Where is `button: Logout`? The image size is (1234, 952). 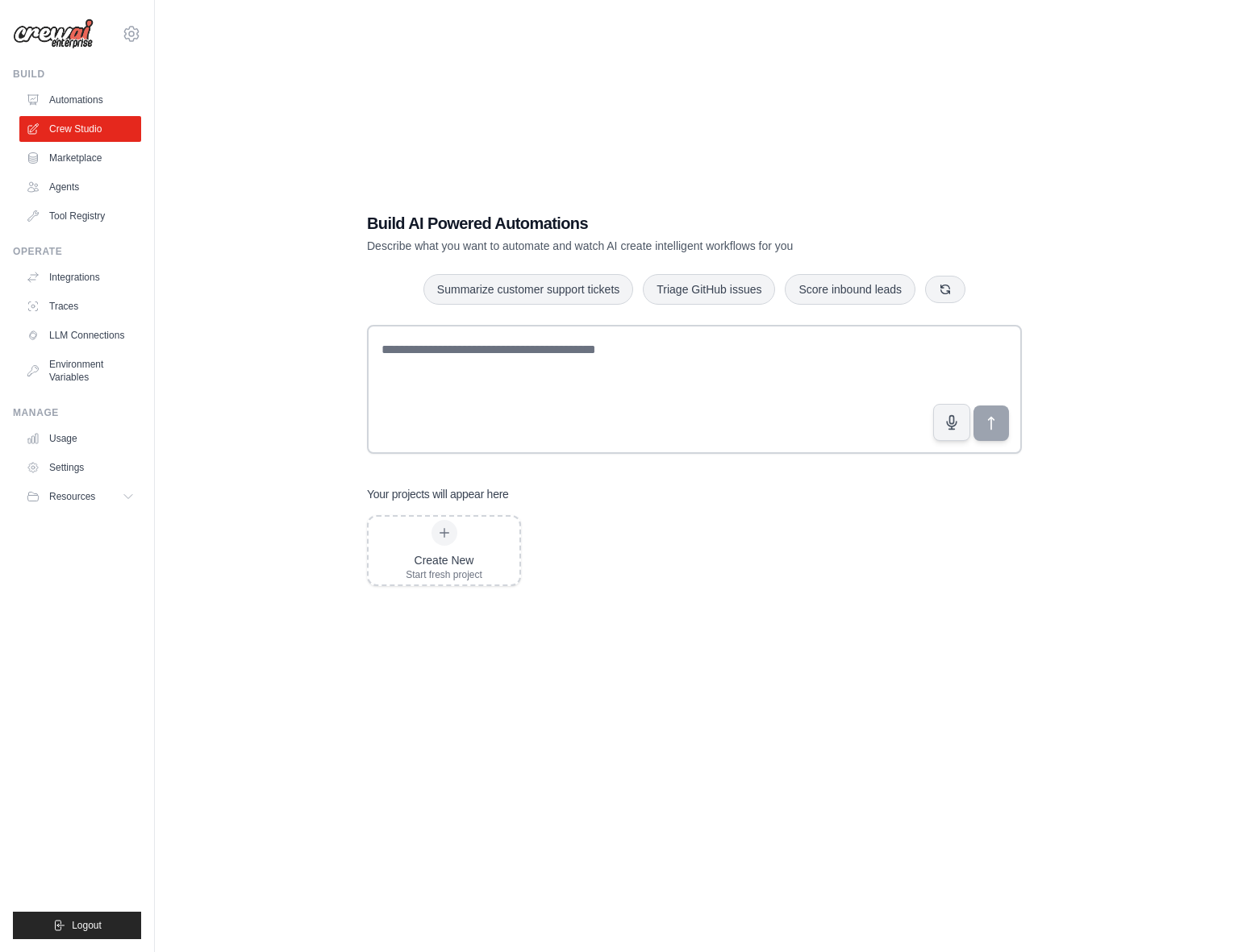 button: Logout is located at coordinates (77, 926).